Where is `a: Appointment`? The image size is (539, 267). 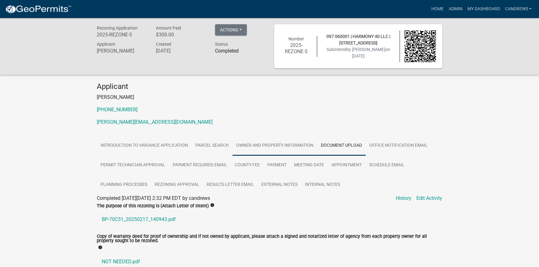 a: Appointment is located at coordinates (346, 165).